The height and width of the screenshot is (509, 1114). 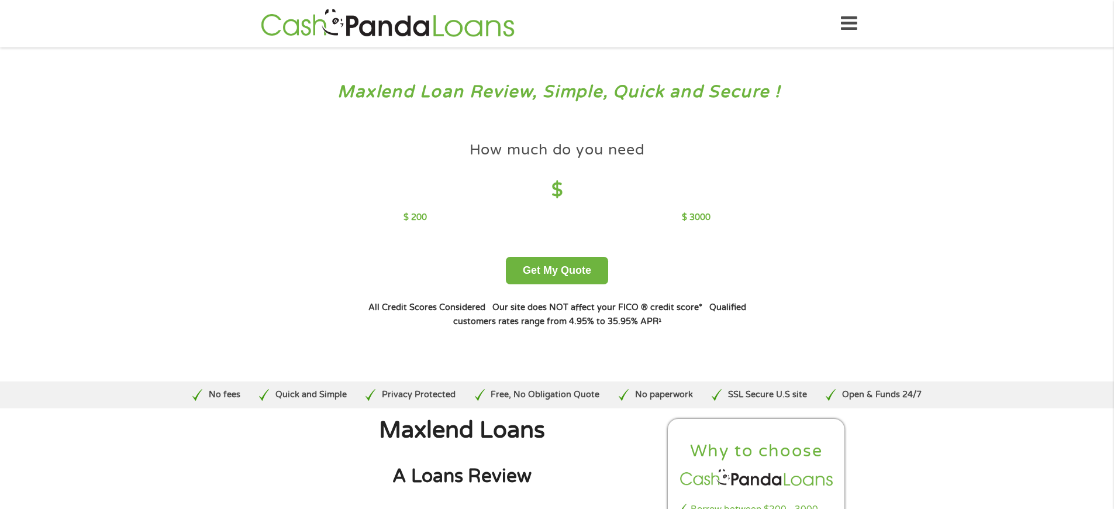 I want to click on p: Free, No Obligation Quote, so click(x=545, y=395).